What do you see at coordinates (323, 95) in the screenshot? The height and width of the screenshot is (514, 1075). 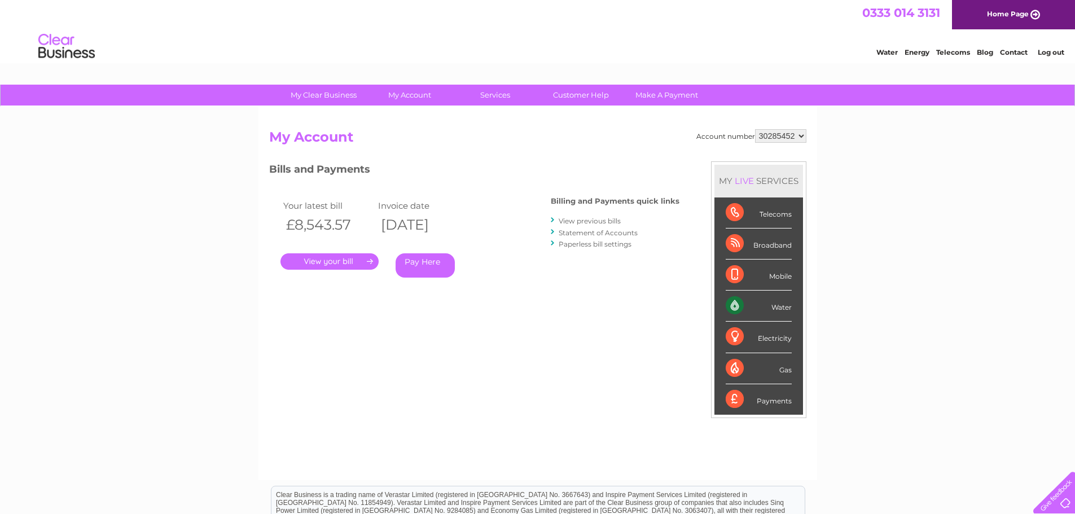 I see `a: My Clear Business` at bounding box center [323, 95].